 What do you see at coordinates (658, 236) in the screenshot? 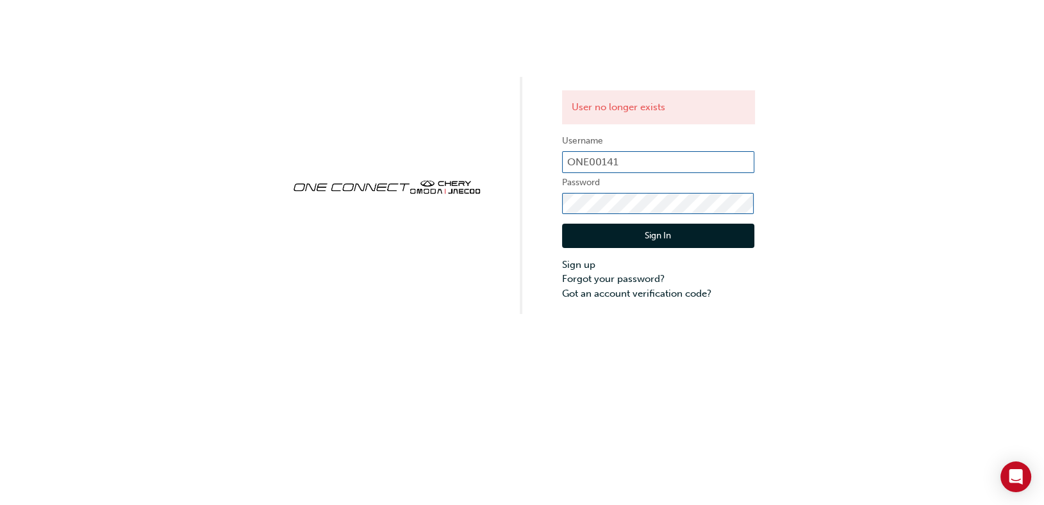
I see `button: Sign In` at bounding box center [658, 236].